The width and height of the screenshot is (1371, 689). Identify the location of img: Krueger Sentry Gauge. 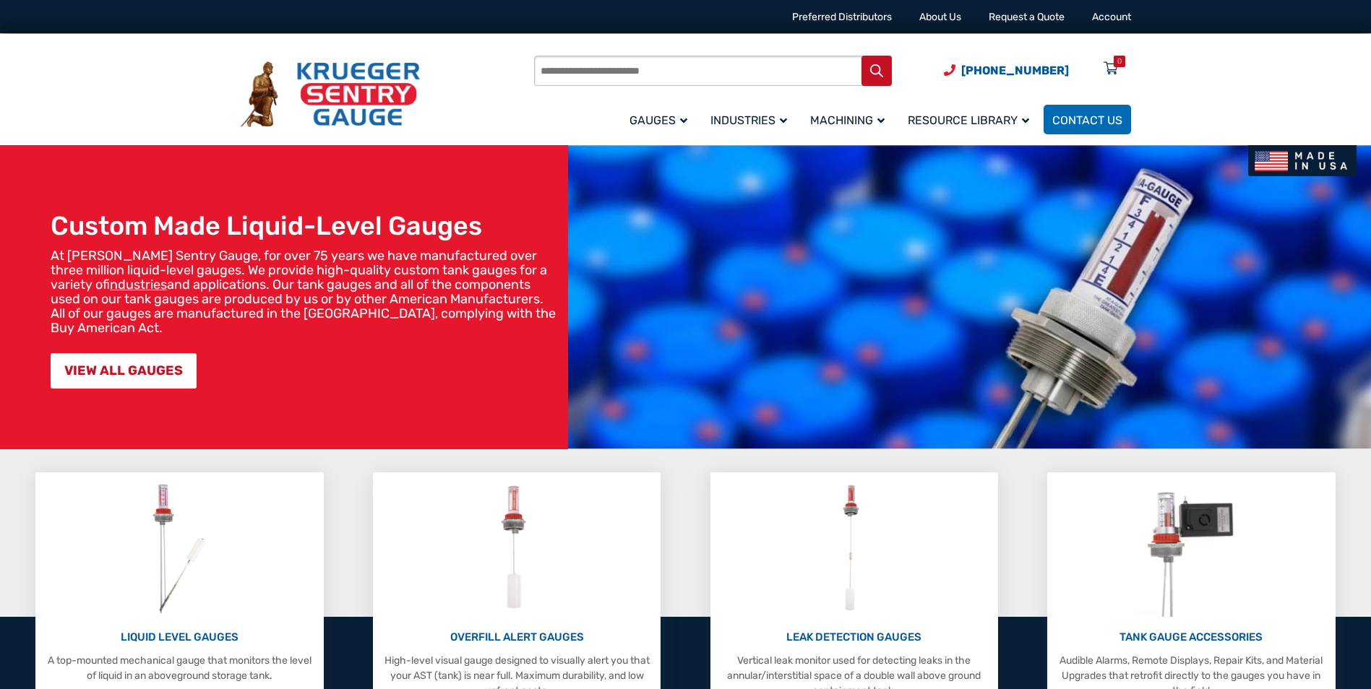
(330, 95).